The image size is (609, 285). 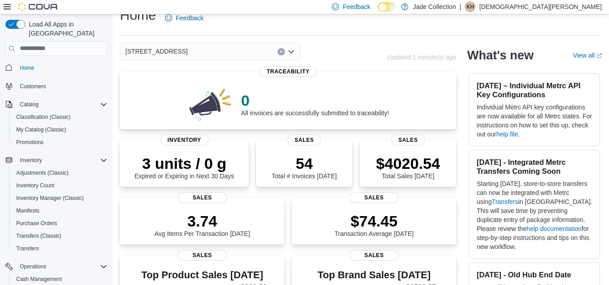 I want to click on a: Adjustments (Classic), so click(x=42, y=173).